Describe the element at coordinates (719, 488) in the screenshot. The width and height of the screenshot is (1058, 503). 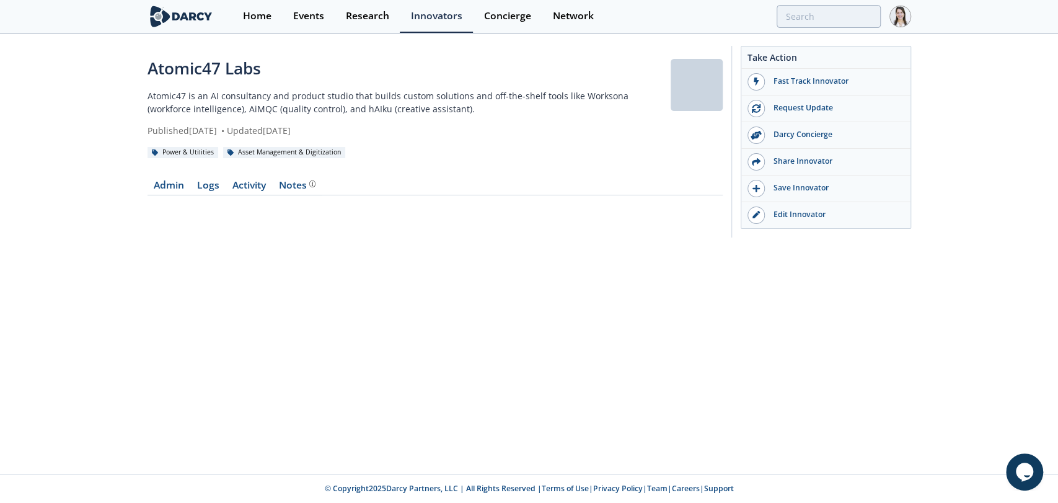
I see `a: Support` at that location.